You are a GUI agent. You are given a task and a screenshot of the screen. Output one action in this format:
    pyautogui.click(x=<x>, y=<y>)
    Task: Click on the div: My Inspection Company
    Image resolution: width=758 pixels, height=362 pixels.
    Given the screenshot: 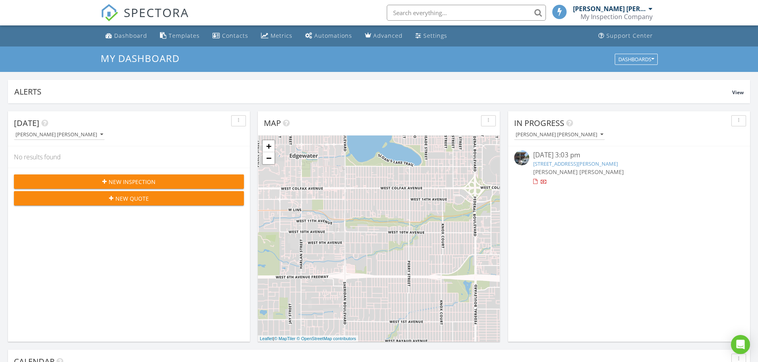 What is the action you would take?
    pyautogui.click(x=616, y=17)
    